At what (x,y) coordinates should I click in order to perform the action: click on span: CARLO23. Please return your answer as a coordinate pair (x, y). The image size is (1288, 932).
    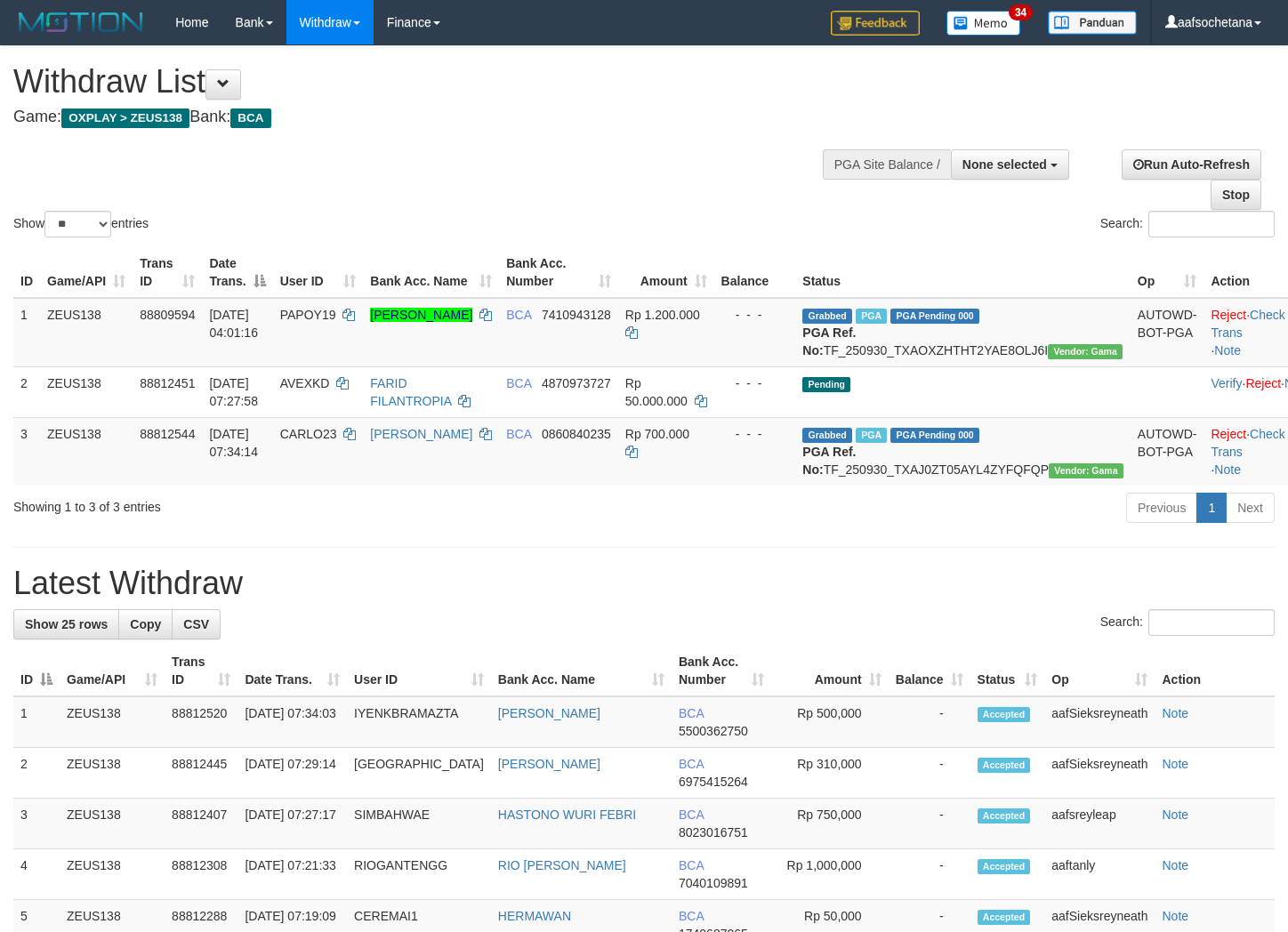
    Looking at the image, I should click on (308, 434).